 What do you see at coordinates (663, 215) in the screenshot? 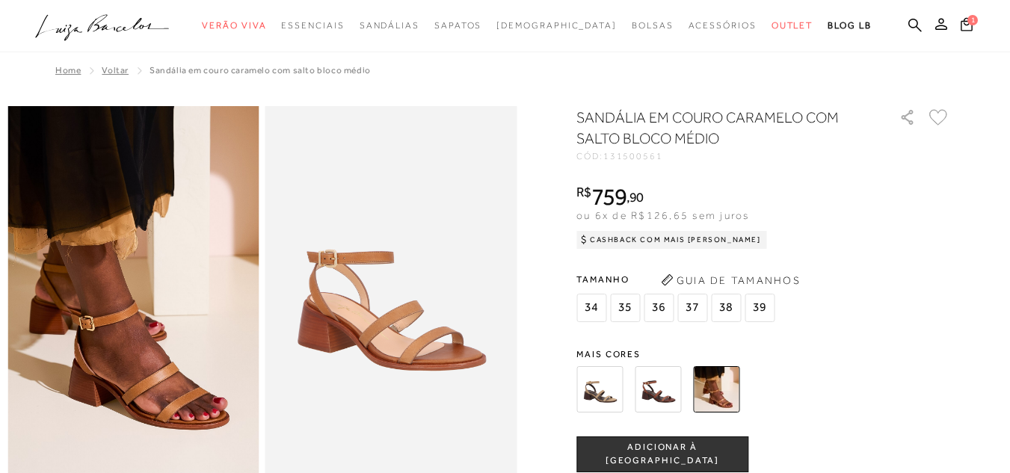
I see `span: ou 6x de R$126,65 sem juros` at bounding box center [663, 215].